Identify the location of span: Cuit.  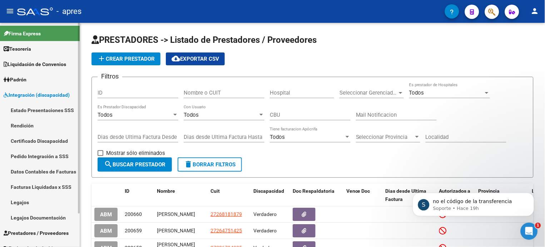
(215, 191).